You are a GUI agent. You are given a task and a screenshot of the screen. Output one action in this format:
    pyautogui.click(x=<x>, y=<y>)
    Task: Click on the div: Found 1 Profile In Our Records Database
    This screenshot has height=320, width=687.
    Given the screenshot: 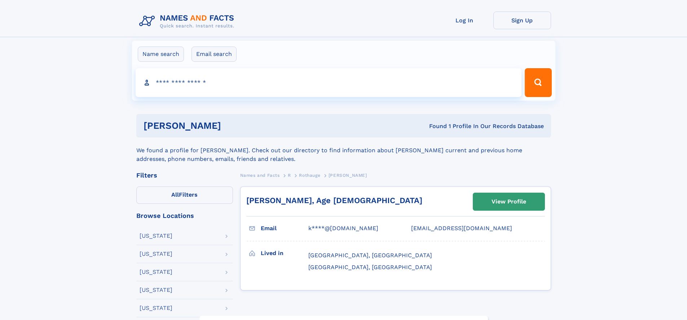 What is the action you would take?
    pyautogui.click(x=434, y=126)
    